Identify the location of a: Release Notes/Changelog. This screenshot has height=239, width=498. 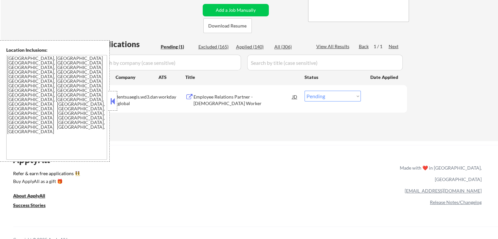
(456, 202).